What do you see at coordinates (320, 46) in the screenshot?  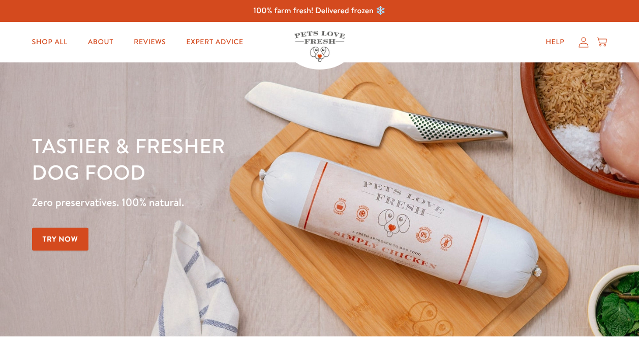 I see `img: Pets Love Fresh` at bounding box center [320, 46].